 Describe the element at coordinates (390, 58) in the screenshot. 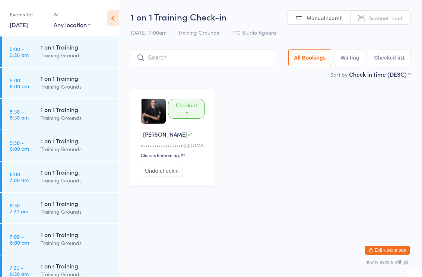

I see `button: Checked in1` at that location.